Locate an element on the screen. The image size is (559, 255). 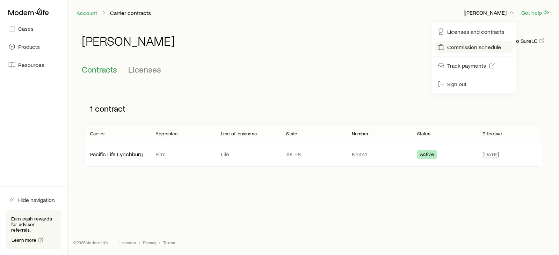
a: Products is located at coordinates (34, 47).